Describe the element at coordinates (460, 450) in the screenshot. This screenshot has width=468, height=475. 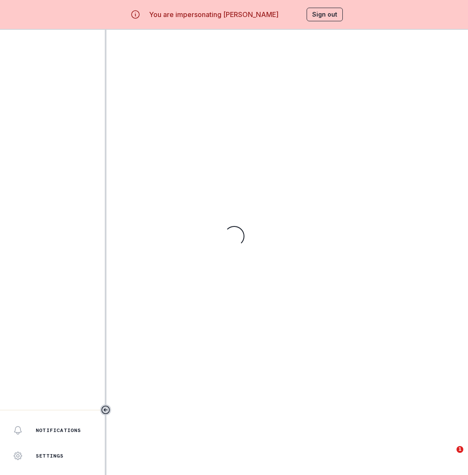
I see `span: 1` at that location.